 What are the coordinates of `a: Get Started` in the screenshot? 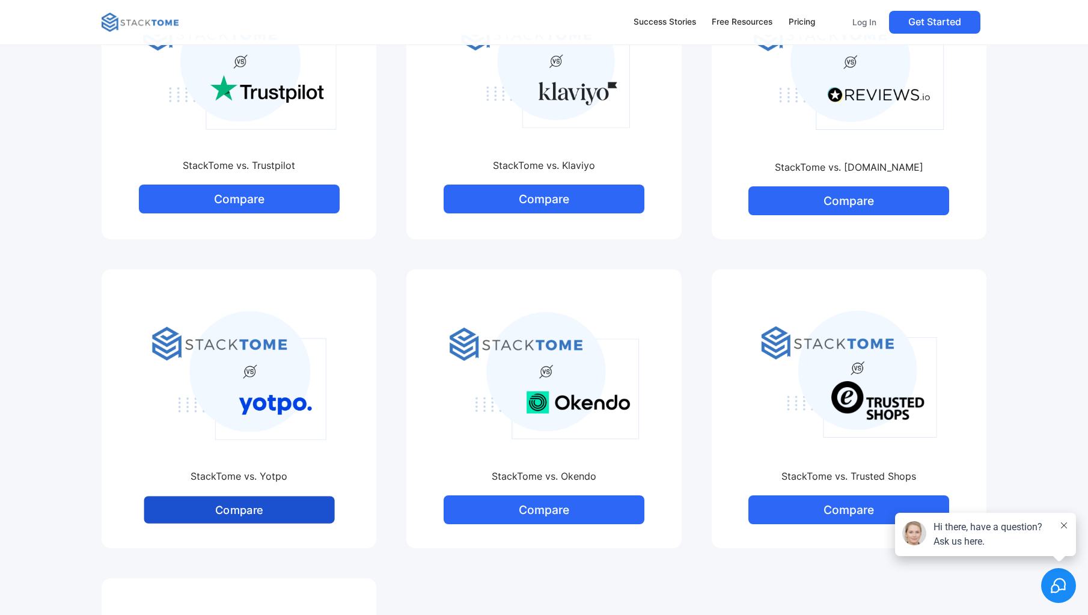 It's located at (935, 22).